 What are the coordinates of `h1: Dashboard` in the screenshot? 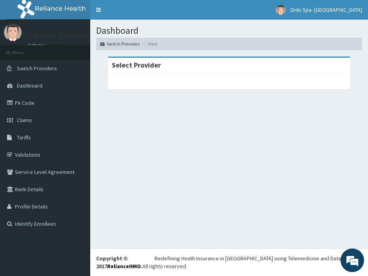 It's located at (229, 31).